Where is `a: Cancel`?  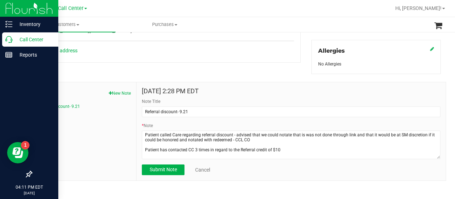
a: Cancel is located at coordinates (203, 170).